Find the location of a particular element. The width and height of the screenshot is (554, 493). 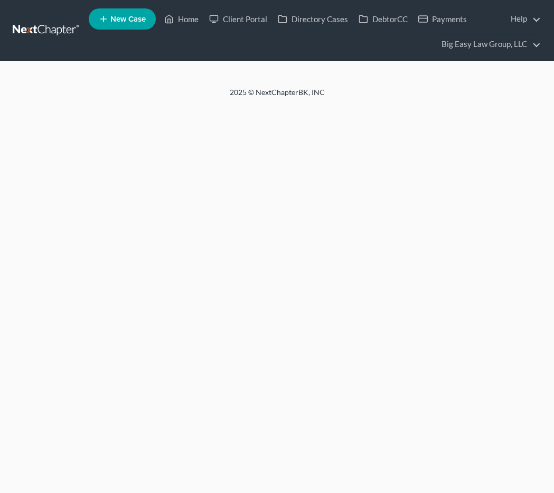

a: Home is located at coordinates (181, 19).